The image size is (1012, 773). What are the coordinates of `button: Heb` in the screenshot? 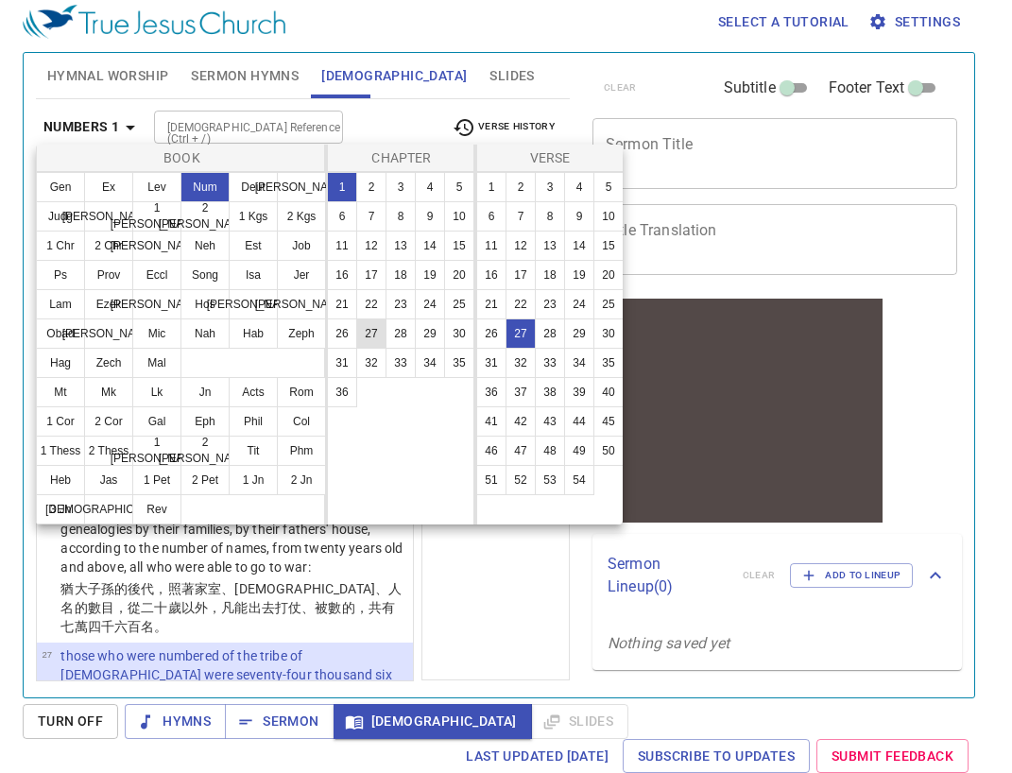 It's located at (60, 480).